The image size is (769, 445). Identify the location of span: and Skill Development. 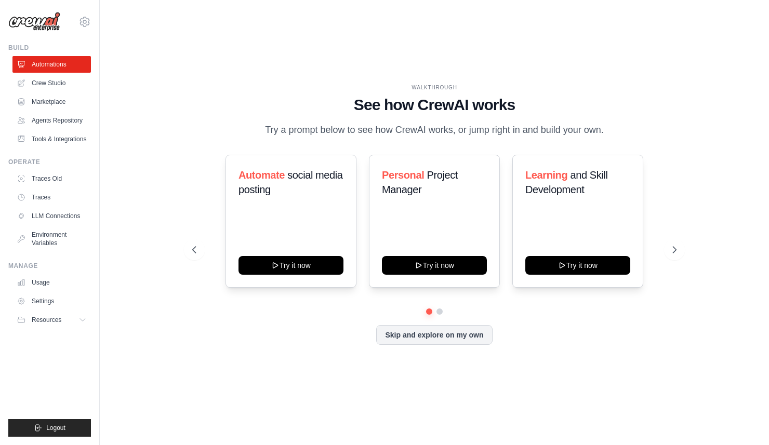
(566, 182).